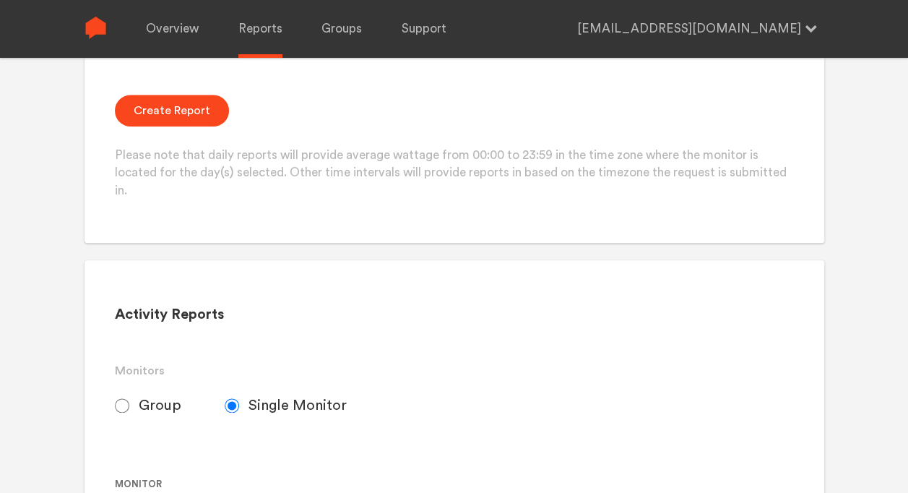  I want to click on img: Sense Logo, so click(95, 27).